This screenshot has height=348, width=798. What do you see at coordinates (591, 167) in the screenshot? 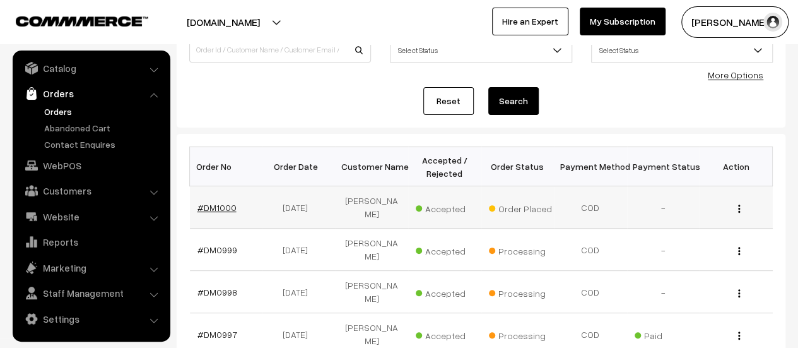
I see `th: Payment Method` at bounding box center [591, 167].